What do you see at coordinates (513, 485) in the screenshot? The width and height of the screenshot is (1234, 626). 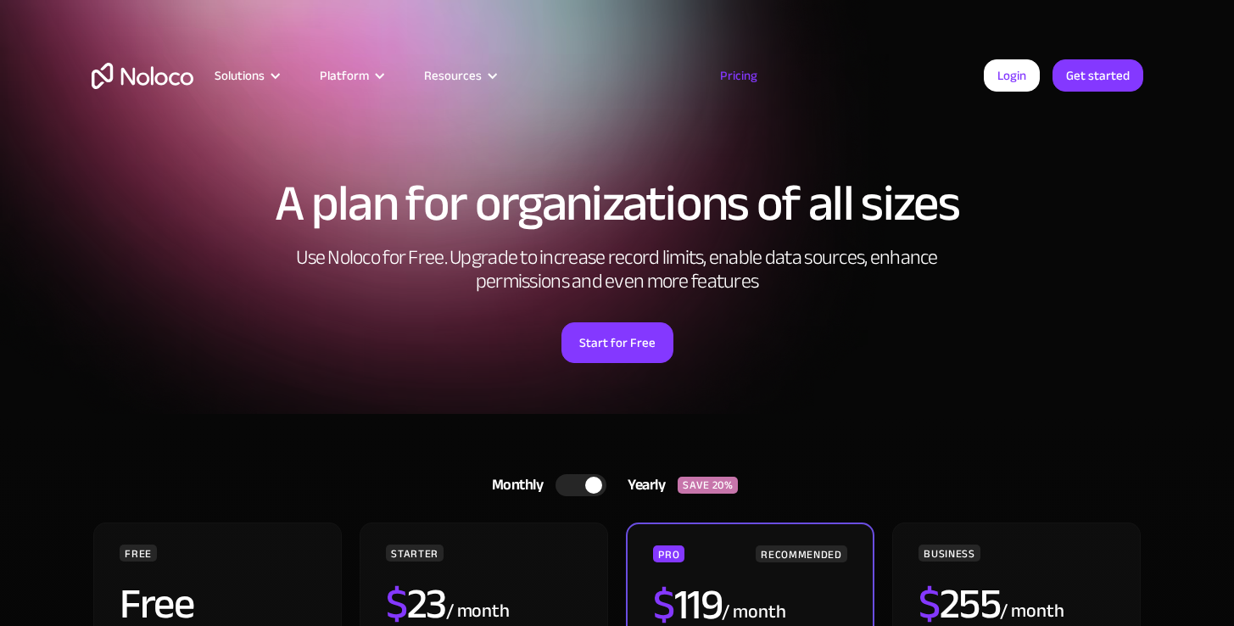 I see `div: Monthly` at bounding box center [513, 485].